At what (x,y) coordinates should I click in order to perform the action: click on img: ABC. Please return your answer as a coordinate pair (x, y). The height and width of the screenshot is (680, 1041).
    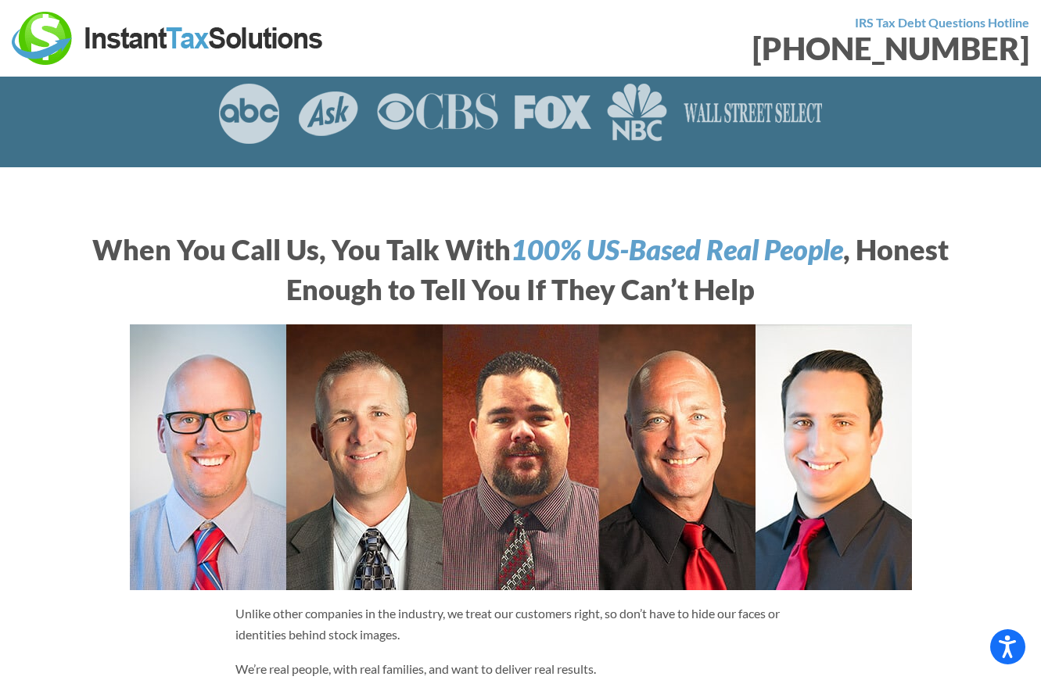
    Looking at the image, I should click on (249, 113).